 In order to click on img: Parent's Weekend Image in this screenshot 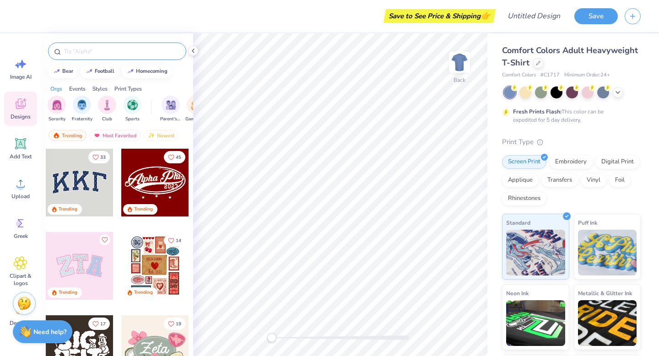, I will do `click(171, 105)`.